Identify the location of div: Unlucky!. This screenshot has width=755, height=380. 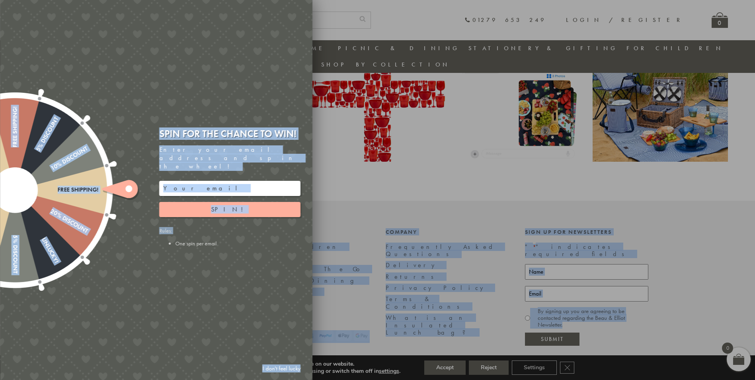
(36, 226).